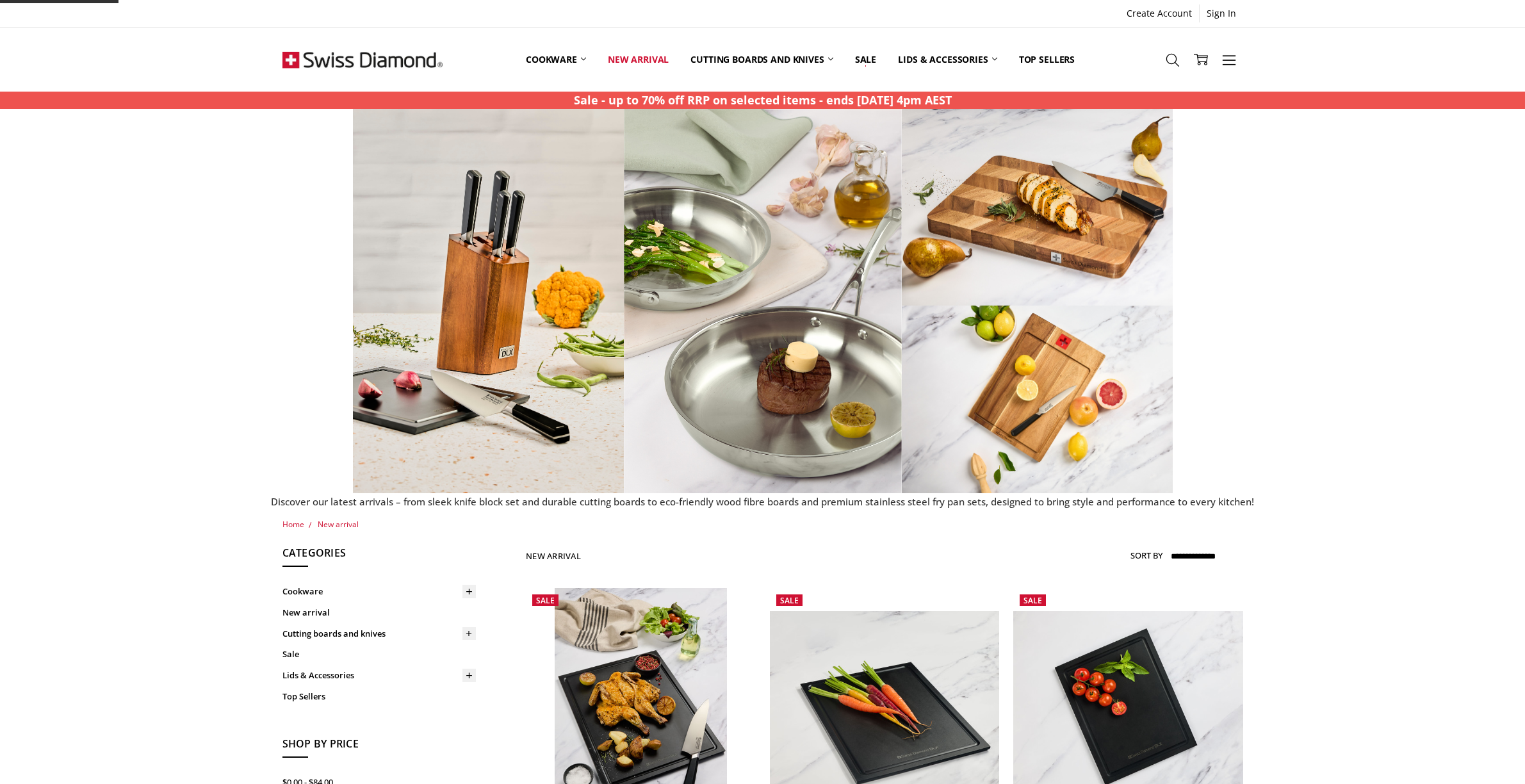  Describe the element at coordinates (379, 746) in the screenshot. I see `h5: Shop By Price` at that location.